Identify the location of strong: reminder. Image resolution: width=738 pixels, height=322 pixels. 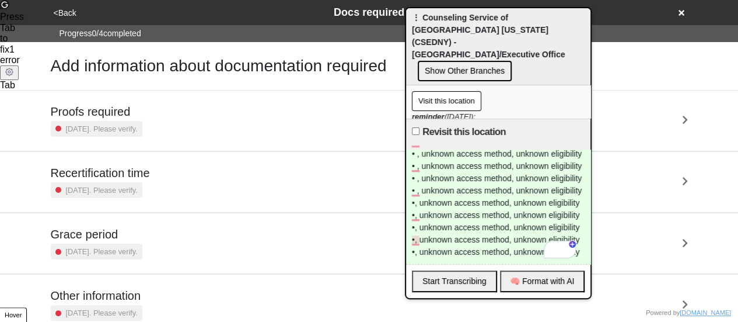
(428, 116).